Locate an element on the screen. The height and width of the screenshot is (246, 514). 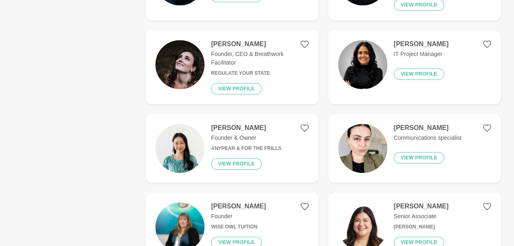
p: IT Project Manager is located at coordinates (421, 54).